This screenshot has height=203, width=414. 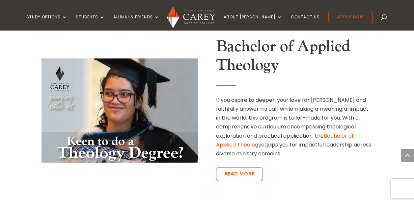 What do you see at coordinates (239, 174) in the screenshot?
I see `a: Read More` at bounding box center [239, 174].